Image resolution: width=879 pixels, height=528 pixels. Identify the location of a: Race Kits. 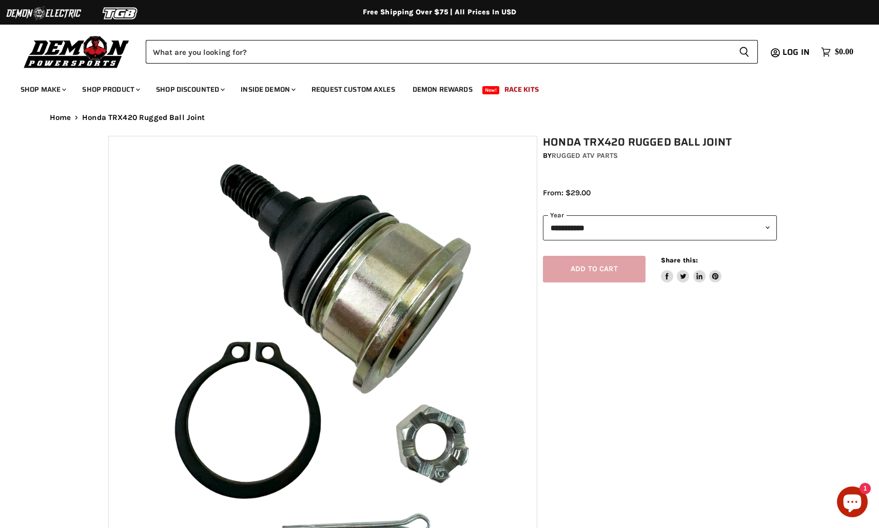
(521, 89).